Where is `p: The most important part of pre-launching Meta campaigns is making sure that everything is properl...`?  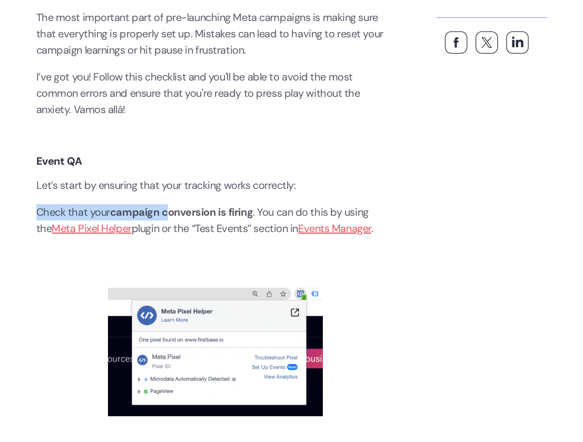
p: The most important part of pre-launching Meta campaigns is making sure that everything is properl... is located at coordinates (215, 34).